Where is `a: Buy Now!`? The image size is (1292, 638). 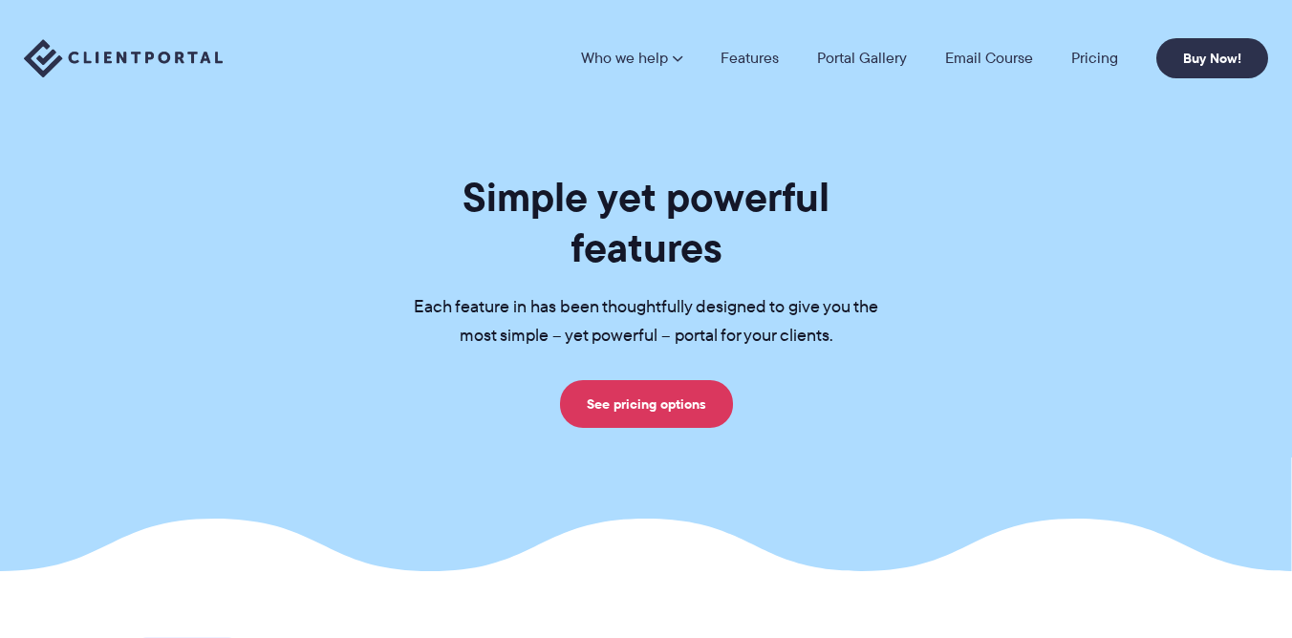
a: Buy Now! is located at coordinates (1211, 58).